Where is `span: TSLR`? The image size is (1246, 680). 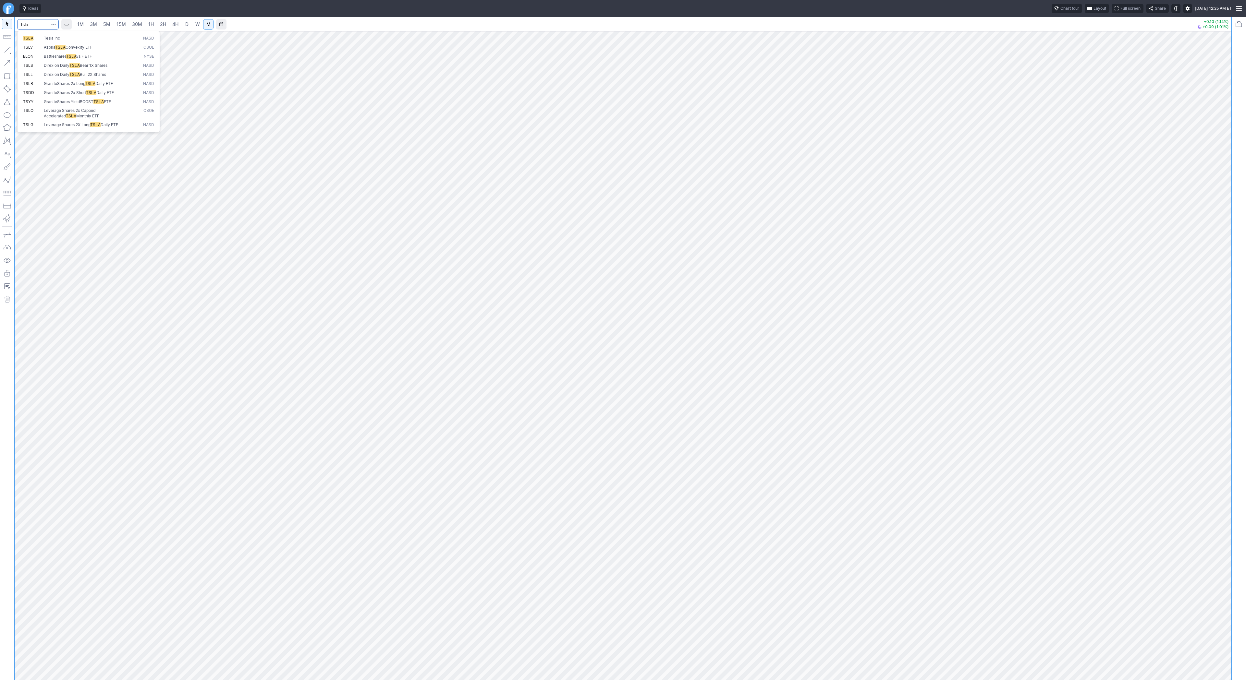
span: TSLR is located at coordinates (28, 83).